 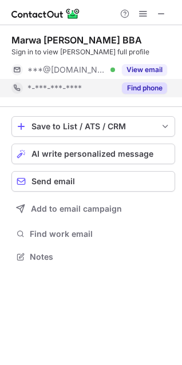 I want to click on span: Notes, so click(x=100, y=257).